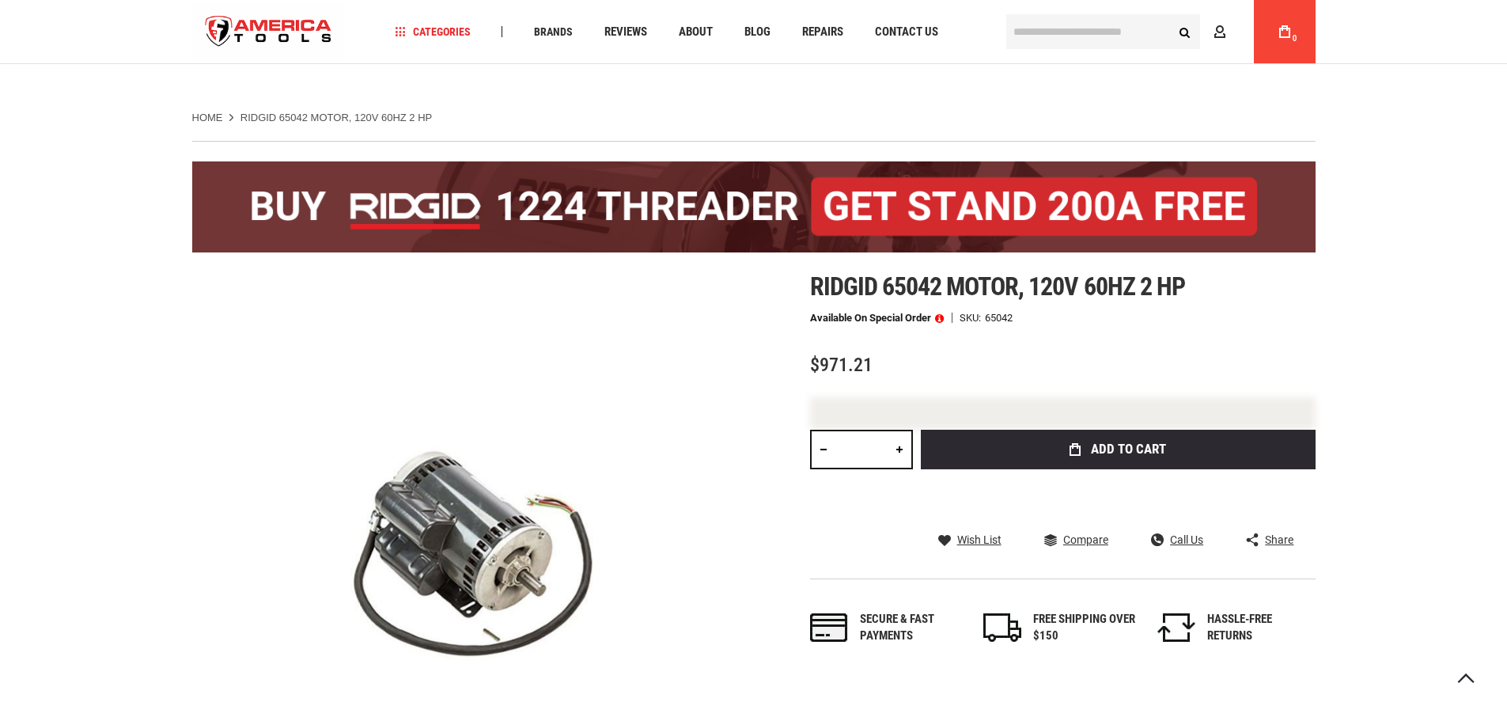  What do you see at coordinates (970, 540) in the screenshot?
I see `a: Wish List` at bounding box center [970, 540].